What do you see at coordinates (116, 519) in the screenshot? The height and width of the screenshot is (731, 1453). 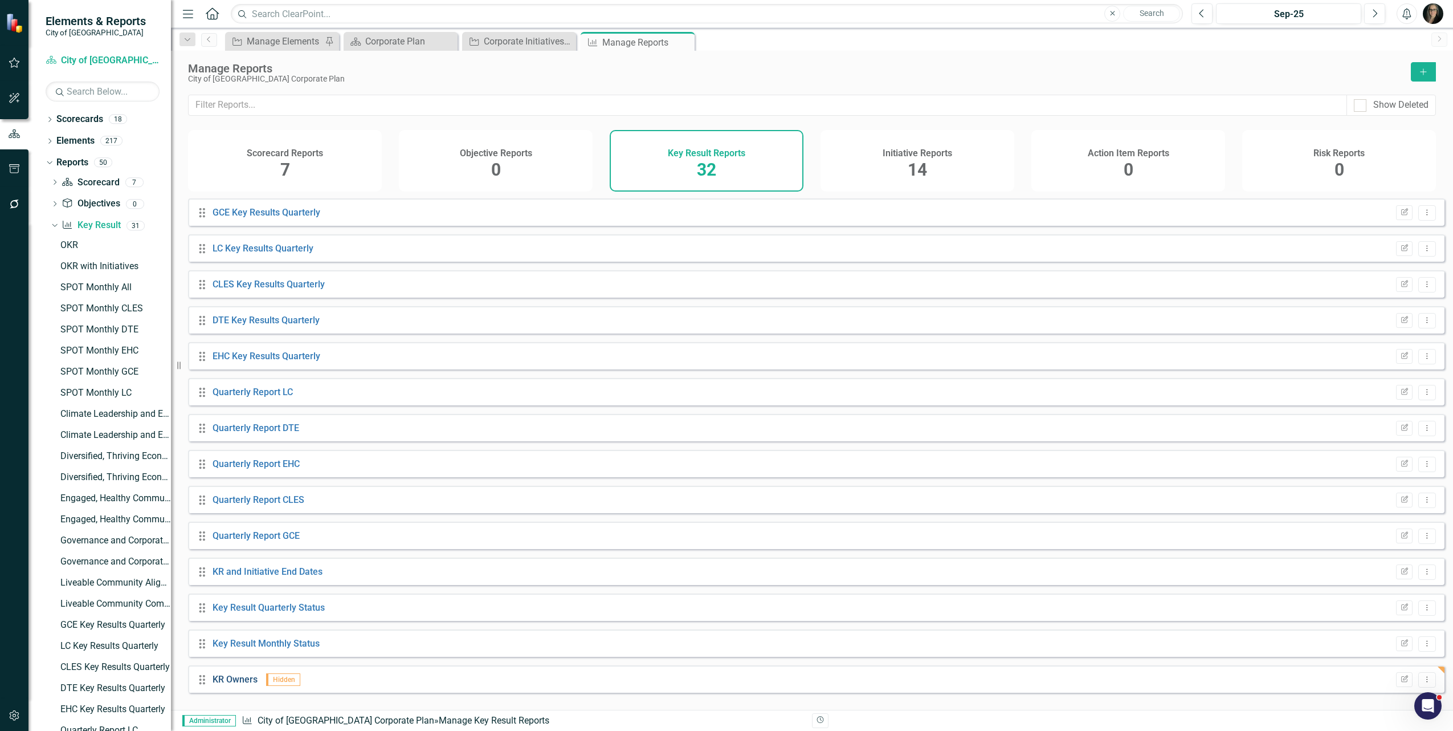 I see `div: Engaged, Healthy Community Completed Key Results` at bounding box center [116, 519].